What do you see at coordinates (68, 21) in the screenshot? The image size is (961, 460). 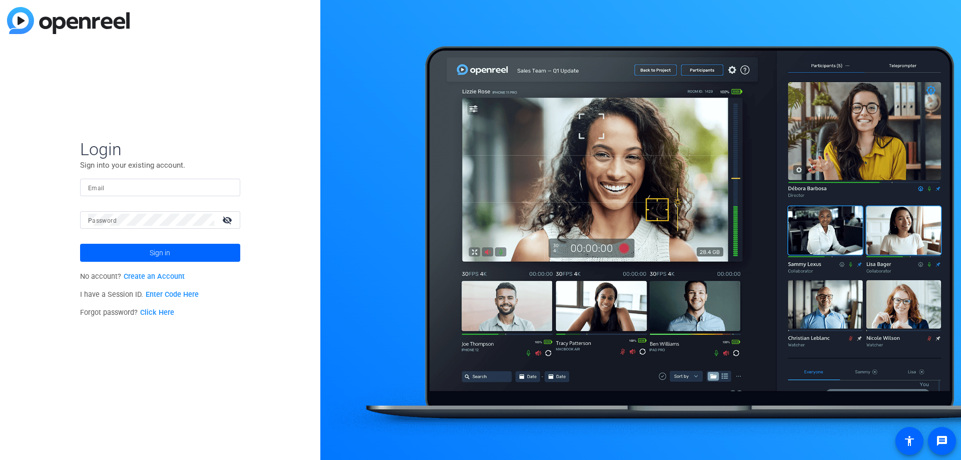 I see `img: blue-gradient.svg` at bounding box center [68, 21].